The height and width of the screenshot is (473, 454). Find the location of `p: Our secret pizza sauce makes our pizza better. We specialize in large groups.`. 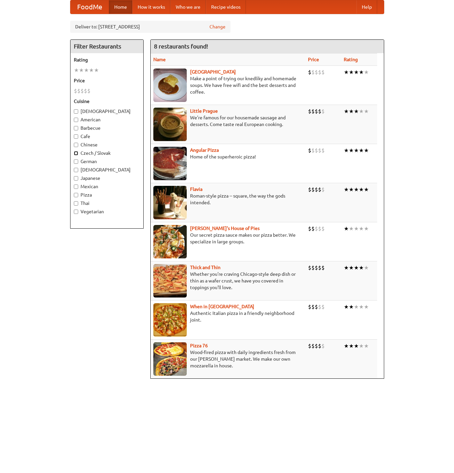

p: Our secret pizza sauce makes our pizza better. We specialize in large groups. is located at coordinates (228, 238).